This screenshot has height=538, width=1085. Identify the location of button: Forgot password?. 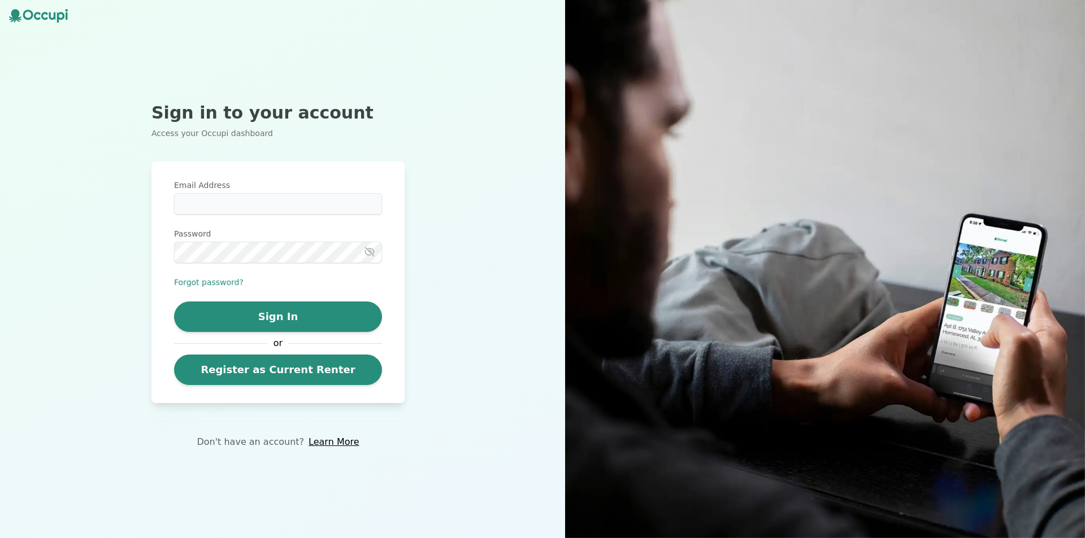
(208, 282).